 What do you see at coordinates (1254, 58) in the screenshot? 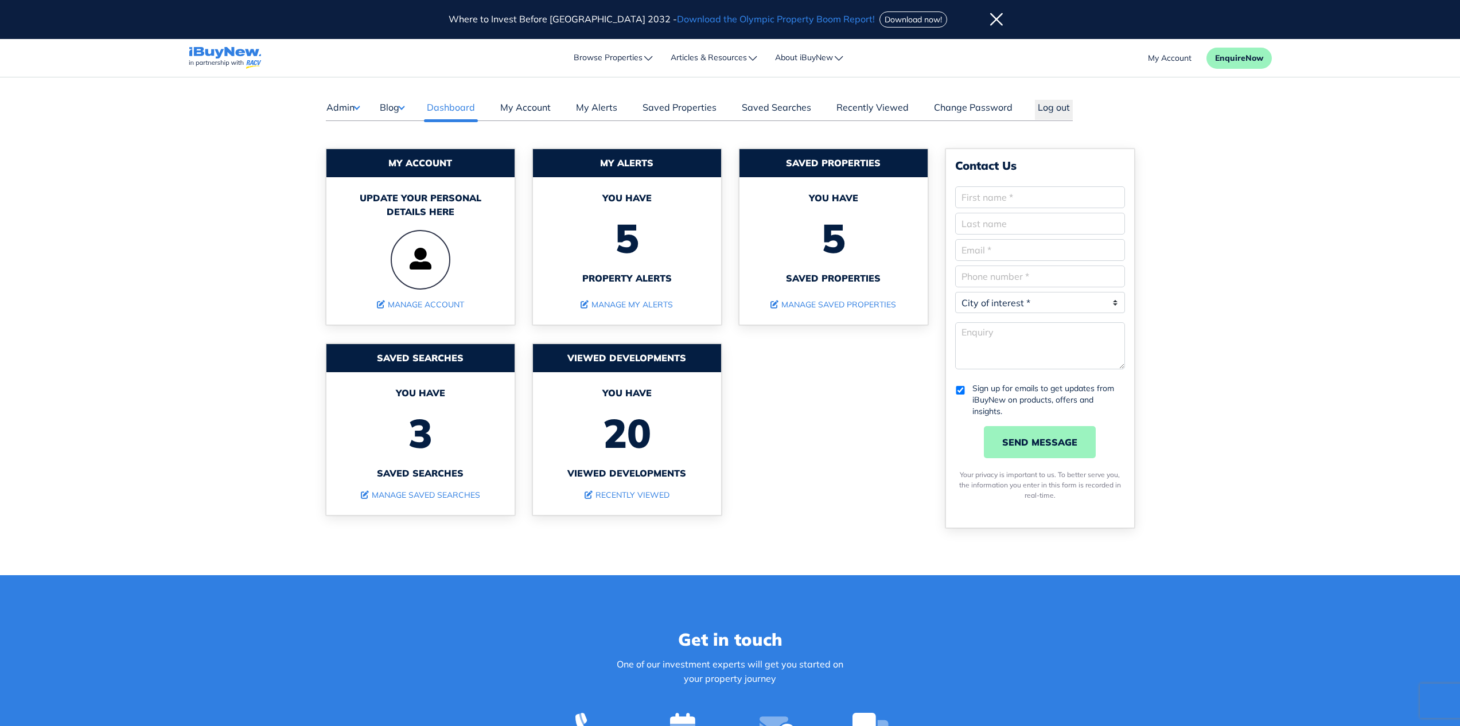
I see `span: Now` at bounding box center [1254, 58].